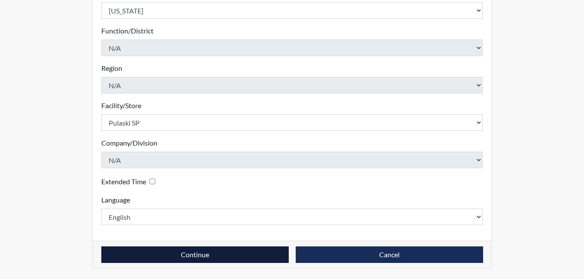 The height and width of the screenshot is (279, 584). Describe the element at coordinates (121, 106) in the screenshot. I see `label: Facility/Store` at that location.